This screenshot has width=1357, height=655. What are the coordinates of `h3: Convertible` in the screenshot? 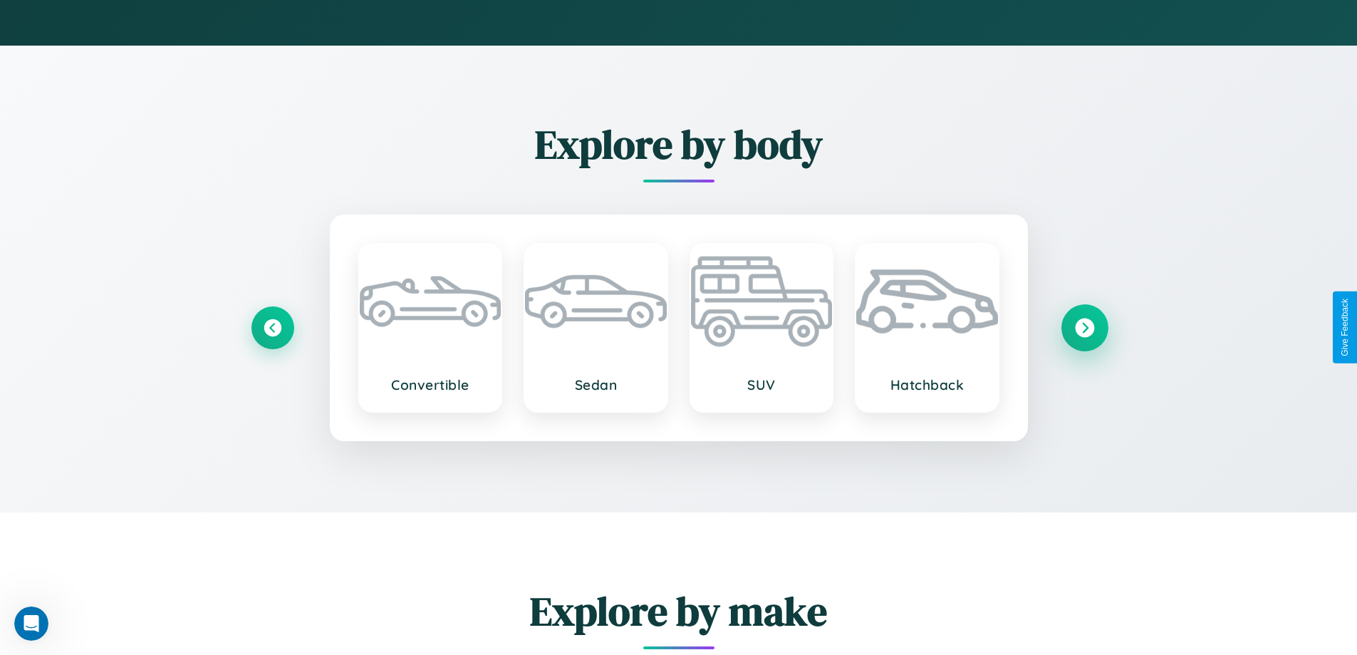 It's located at (430, 385).